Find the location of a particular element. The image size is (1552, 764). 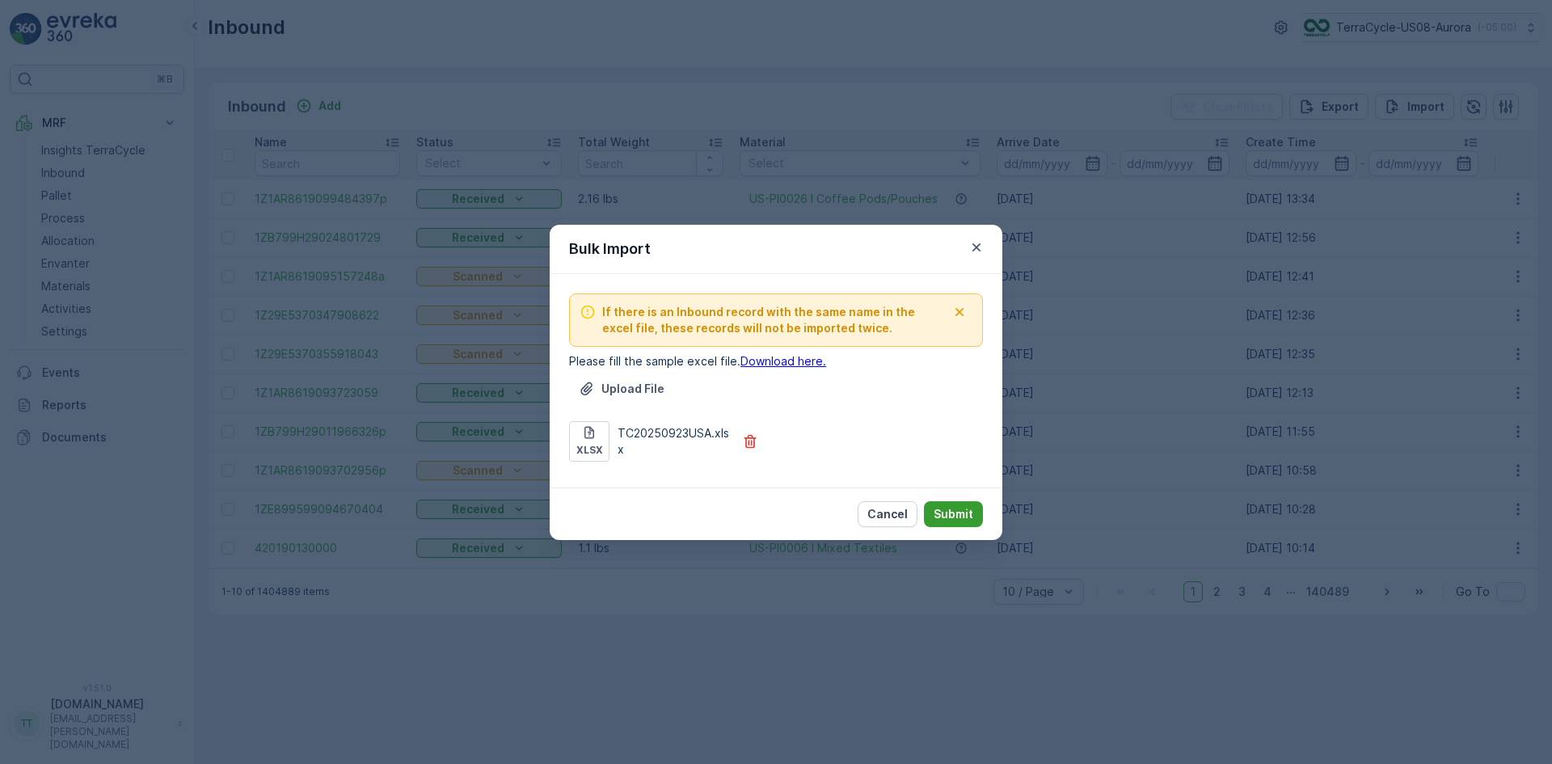

a: Download here. is located at coordinates (783, 361).